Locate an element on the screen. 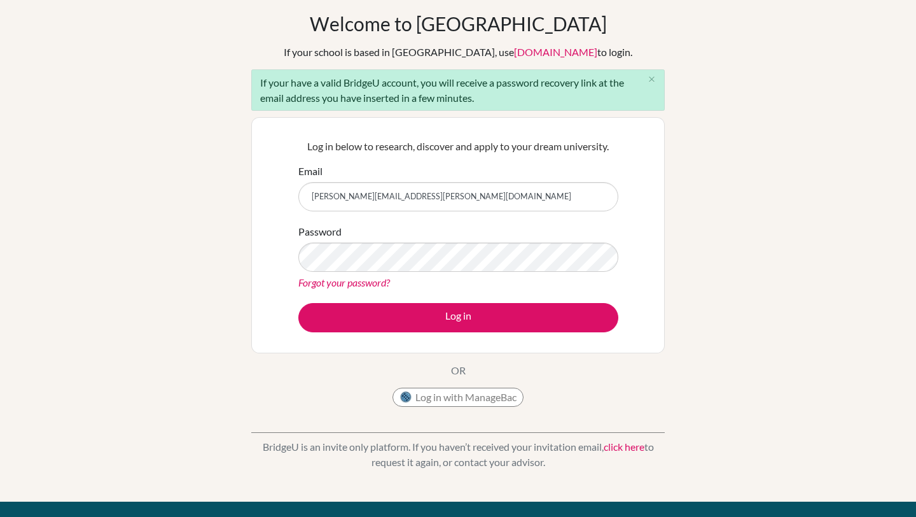 This screenshot has width=916, height=517. a: click here is located at coordinates (624, 446).